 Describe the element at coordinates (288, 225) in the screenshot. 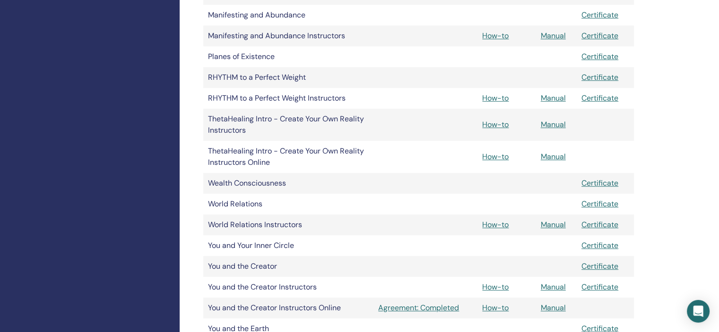

I see `td: World Relations Instructors` at that location.